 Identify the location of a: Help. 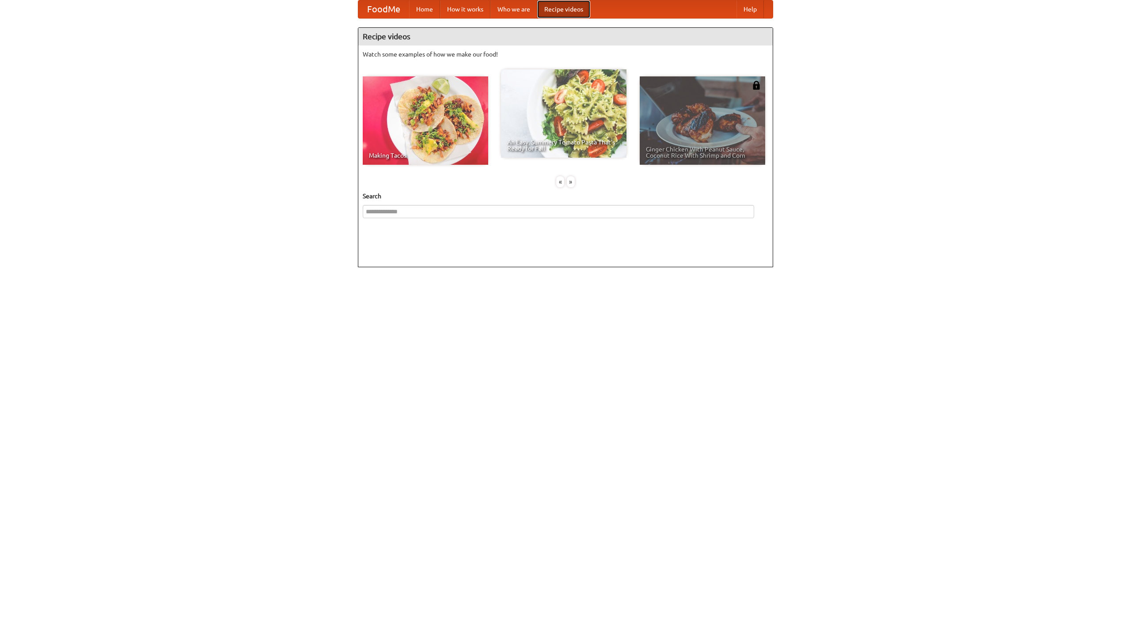
(750, 9).